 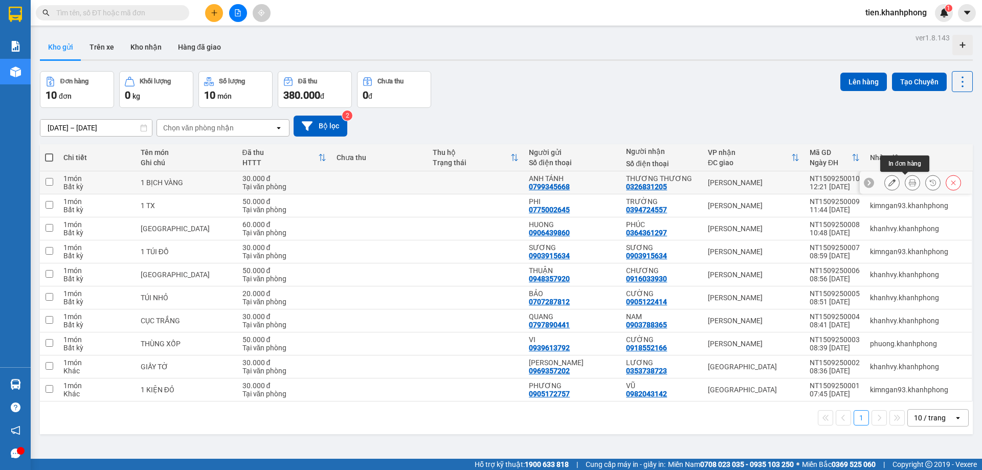 I want to click on sup: 2, so click(x=347, y=116).